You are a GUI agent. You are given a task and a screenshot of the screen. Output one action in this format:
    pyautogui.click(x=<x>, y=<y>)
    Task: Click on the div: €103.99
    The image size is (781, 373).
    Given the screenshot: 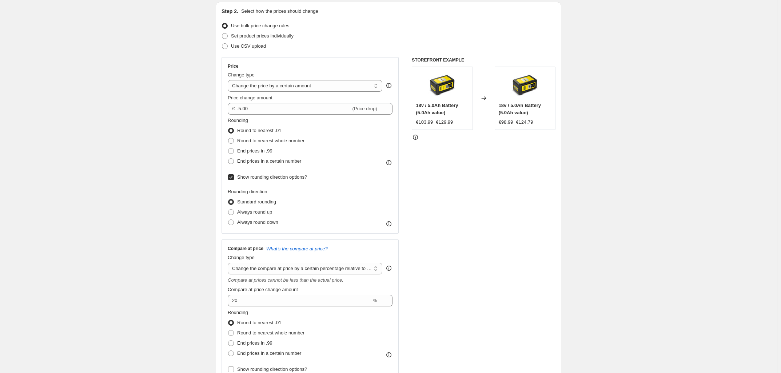 What is the action you would take?
    pyautogui.click(x=424, y=122)
    